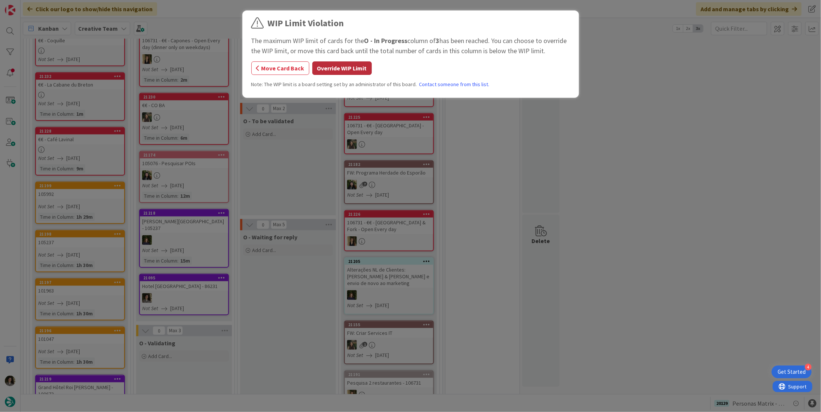  I want to click on a: Contact someone from this list., so click(455, 84).